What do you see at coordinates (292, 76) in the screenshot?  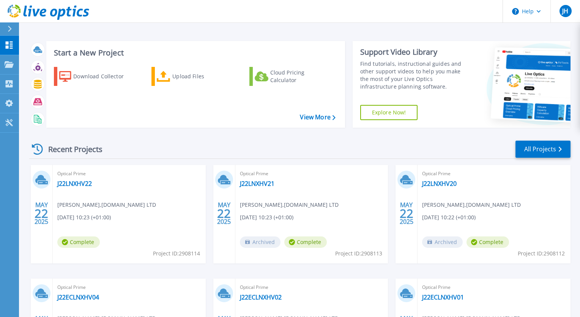 I see `a: Cloud Pricing Calculator` at bounding box center [292, 76].